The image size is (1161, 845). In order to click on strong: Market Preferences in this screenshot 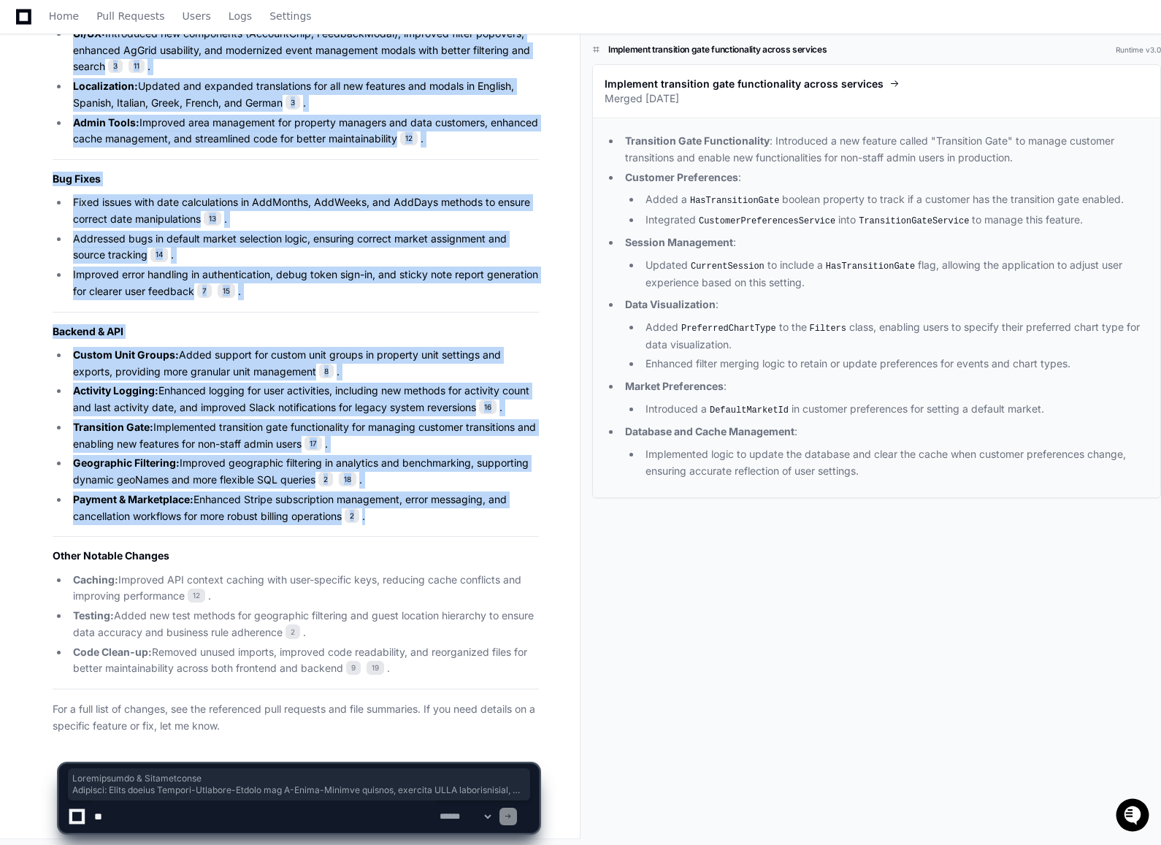, I will do `click(674, 386)`.